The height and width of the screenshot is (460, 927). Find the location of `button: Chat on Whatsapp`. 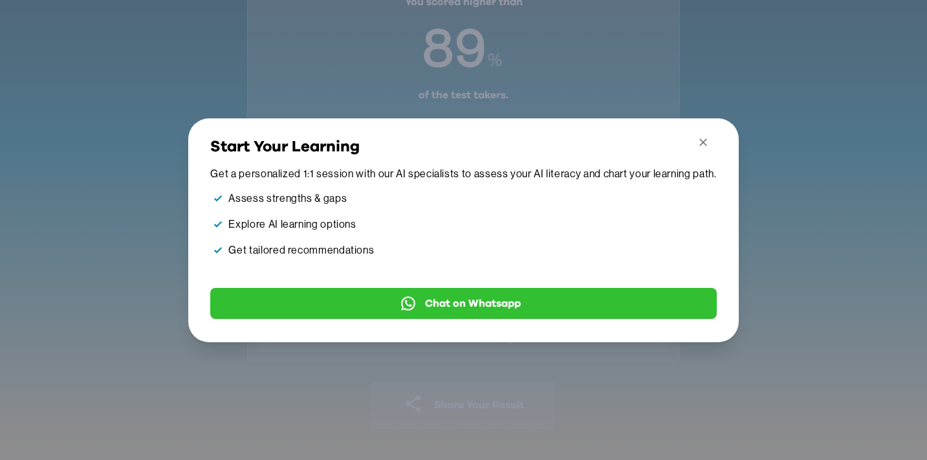

button: Chat on Whatsapp is located at coordinates (463, 303).